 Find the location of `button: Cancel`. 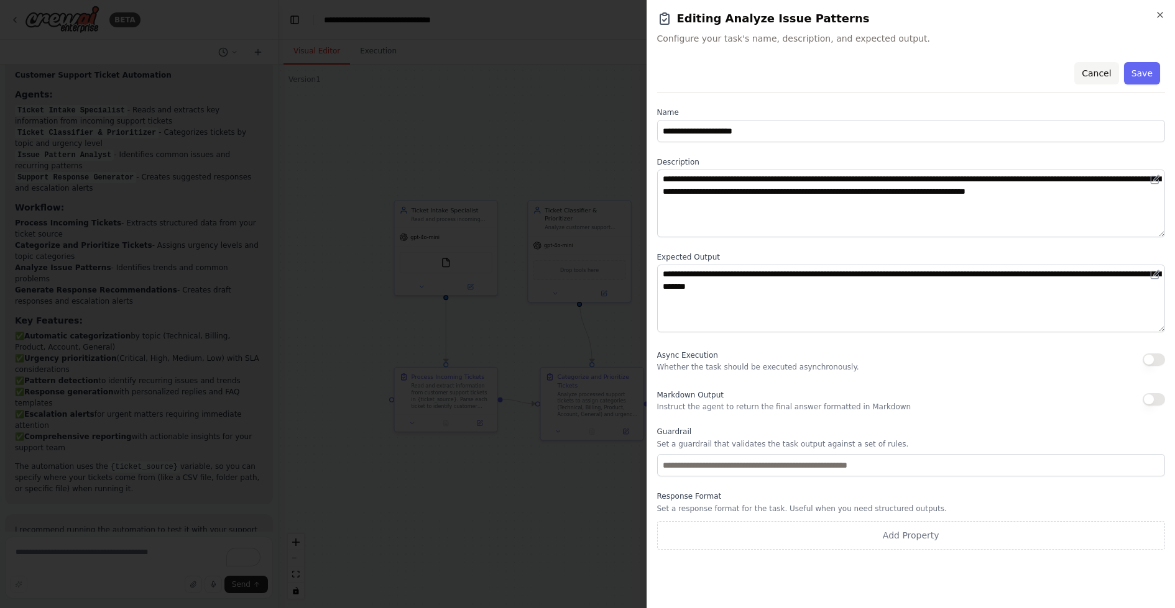

button: Cancel is located at coordinates (1096, 73).